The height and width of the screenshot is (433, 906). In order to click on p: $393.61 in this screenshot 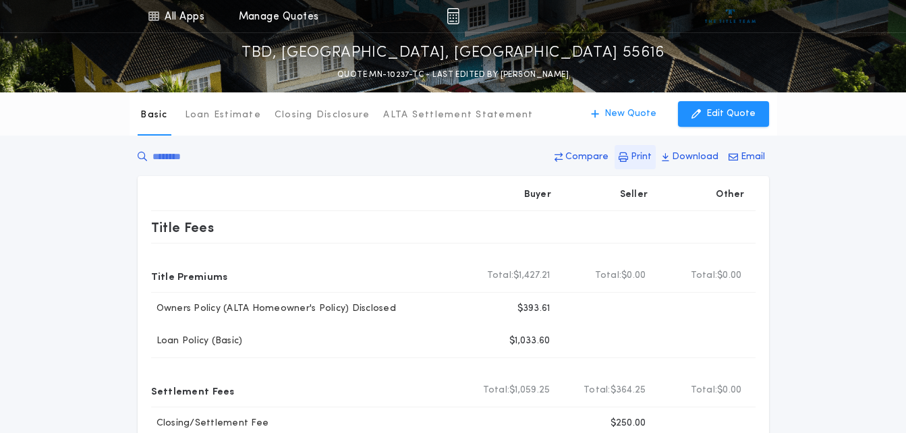, I will do `click(534, 309)`.